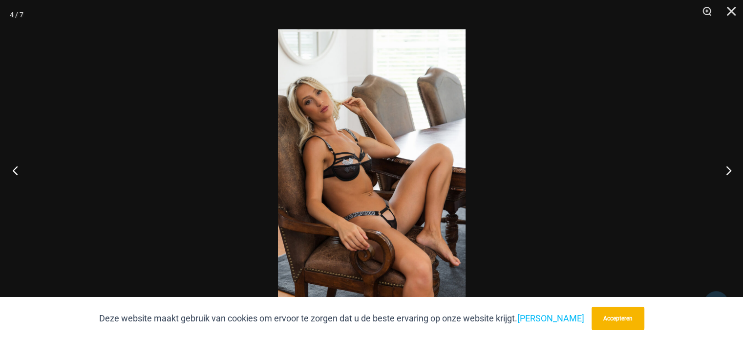  I want to click on font: Accepteren, so click(618, 318).